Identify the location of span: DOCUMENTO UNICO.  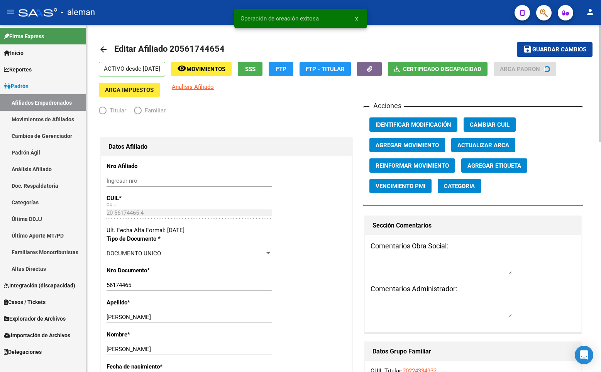
(134, 253).